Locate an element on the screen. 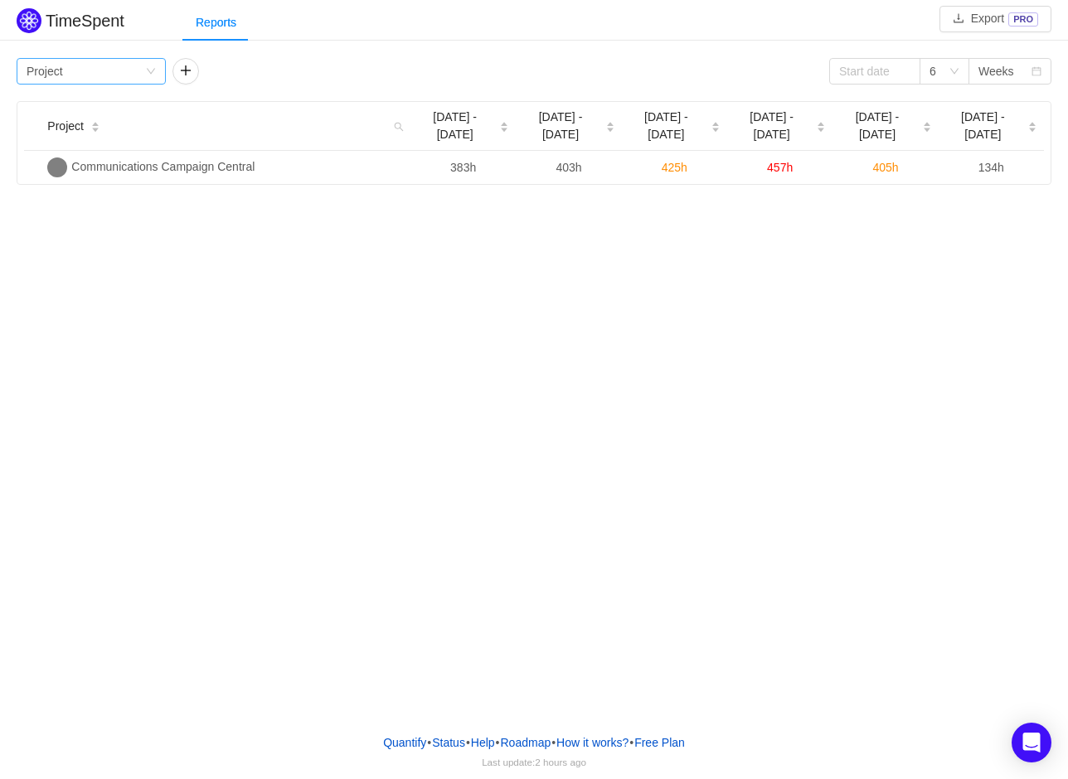  div: Reports is located at coordinates (216, 22).